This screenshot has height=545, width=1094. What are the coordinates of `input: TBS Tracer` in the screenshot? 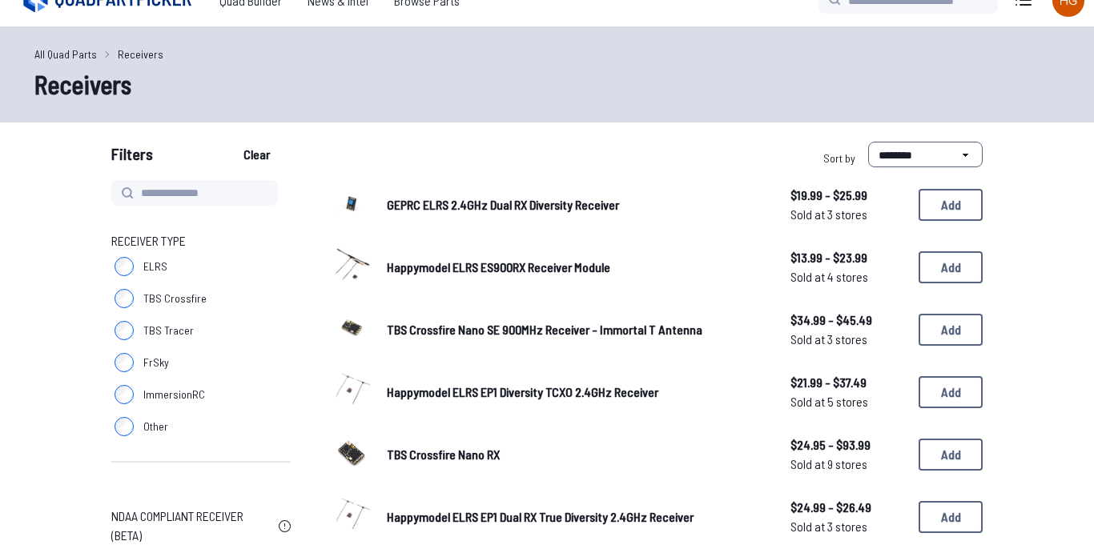 It's located at (124, 331).